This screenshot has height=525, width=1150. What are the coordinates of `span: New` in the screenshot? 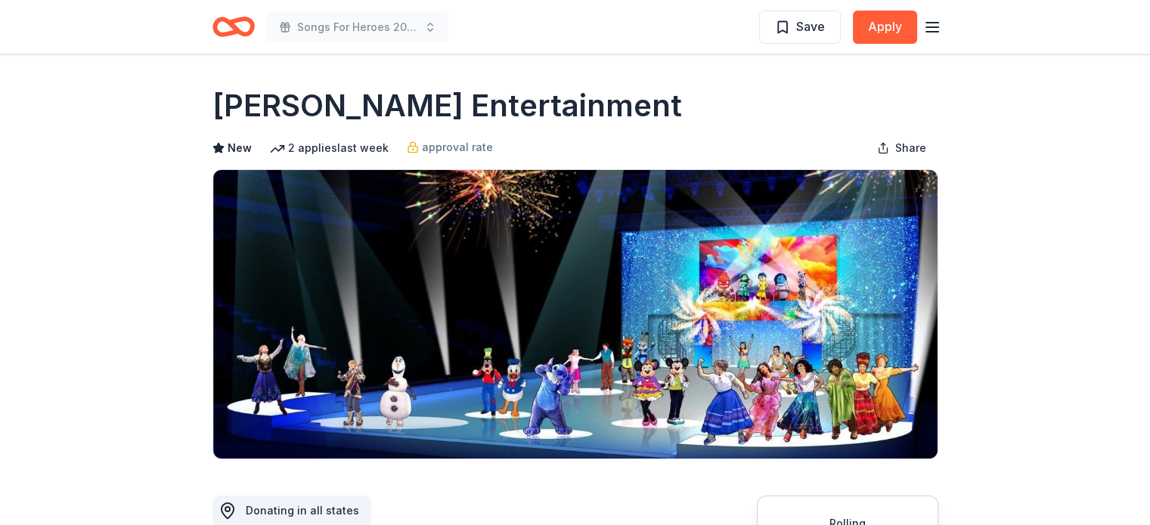 It's located at (240, 148).